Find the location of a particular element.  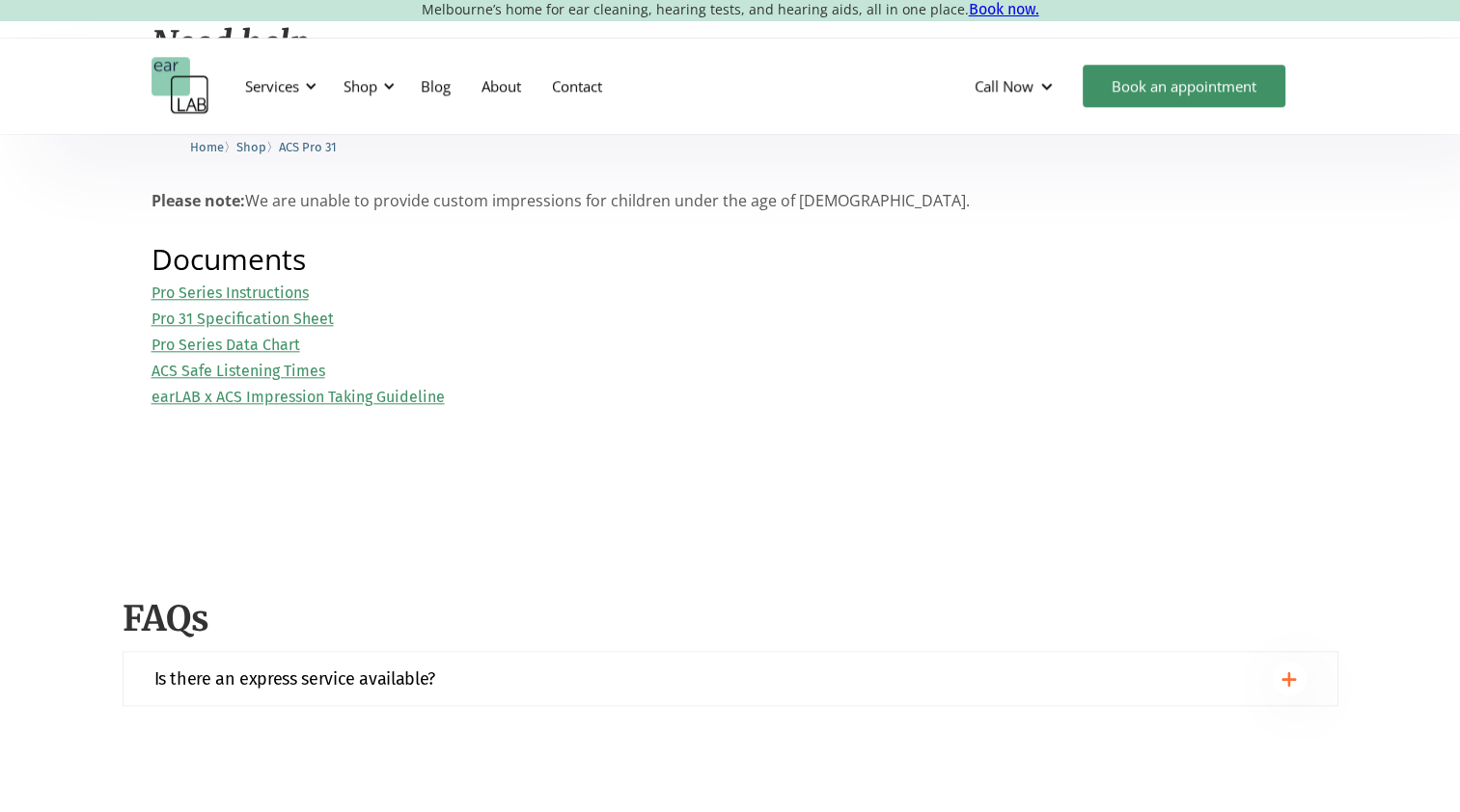

a: Pro Series Data Chart is located at coordinates (226, 344).